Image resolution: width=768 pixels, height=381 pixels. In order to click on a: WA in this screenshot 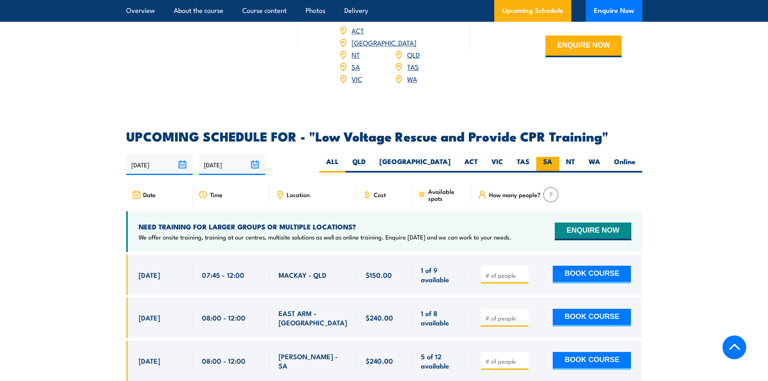, I will do `click(412, 79)`.